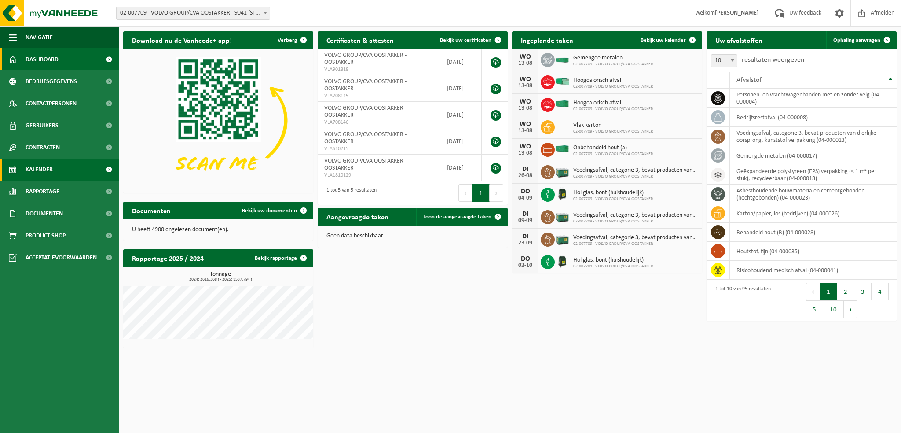 This screenshot has width=901, height=433. I want to click on span: VLA610215, so click(379, 149).